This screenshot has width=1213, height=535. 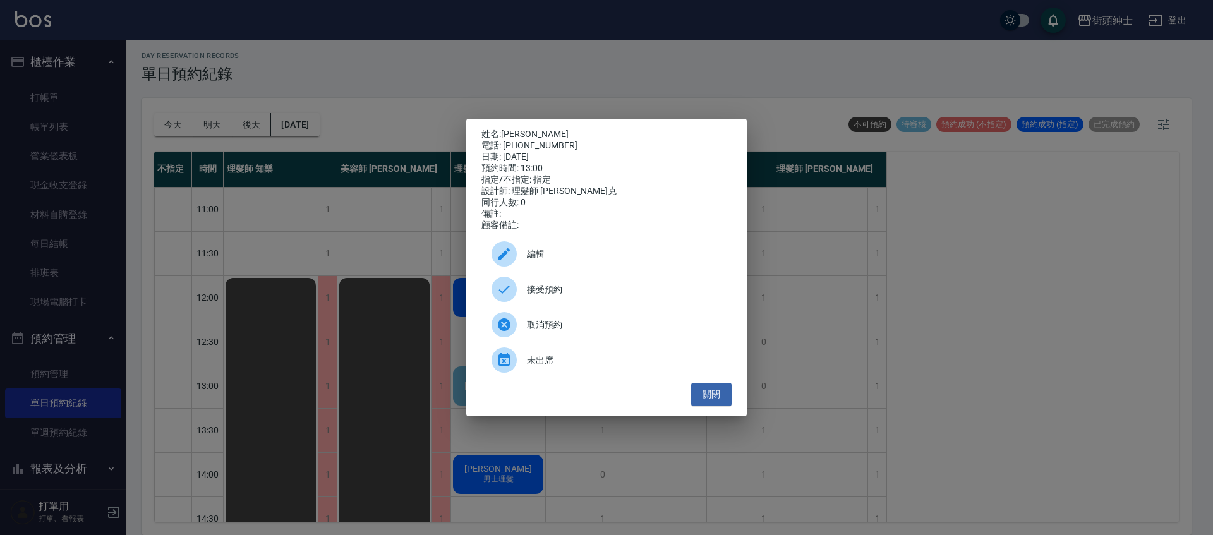 What do you see at coordinates (624, 360) in the screenshot?
I see `span: 未出席` at bounding box center [624, 360].